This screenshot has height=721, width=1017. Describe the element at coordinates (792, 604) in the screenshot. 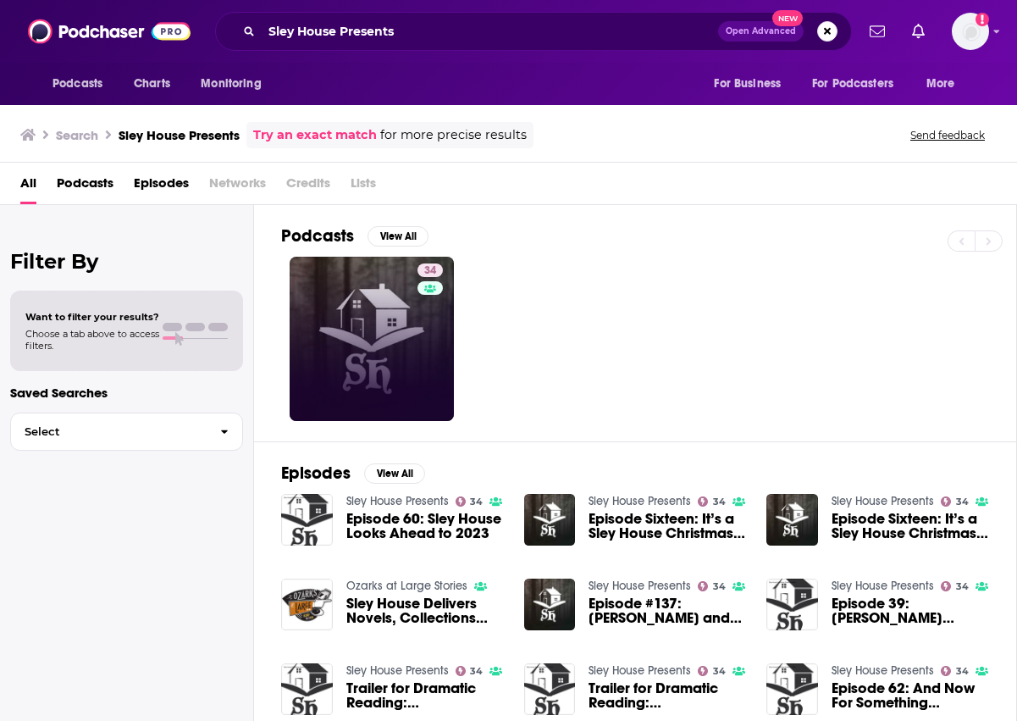

I see `img: Episode 39: Marina Lostetter Roundtable -- "Open House on Haunted Hill" by John Wiswell.` at that location.